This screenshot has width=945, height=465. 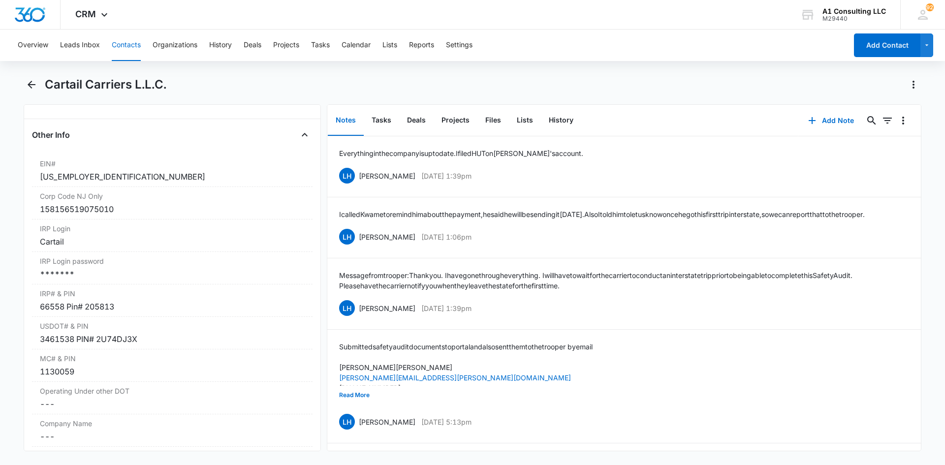 I want to click on button: Calendar, so click(x=356, y=45).